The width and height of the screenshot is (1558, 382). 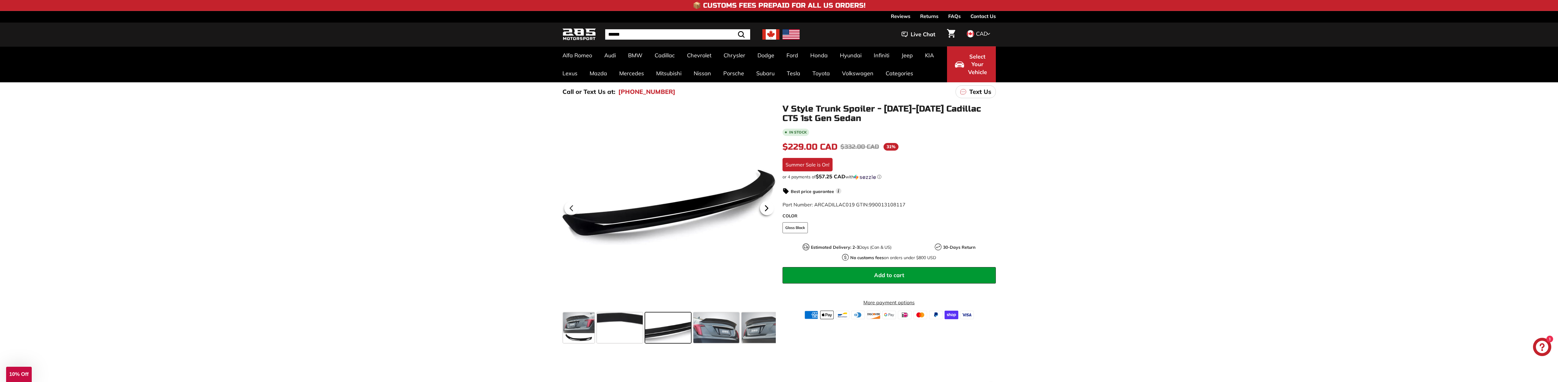 I want to click on a: Lexus, so click(x=570, y=73).